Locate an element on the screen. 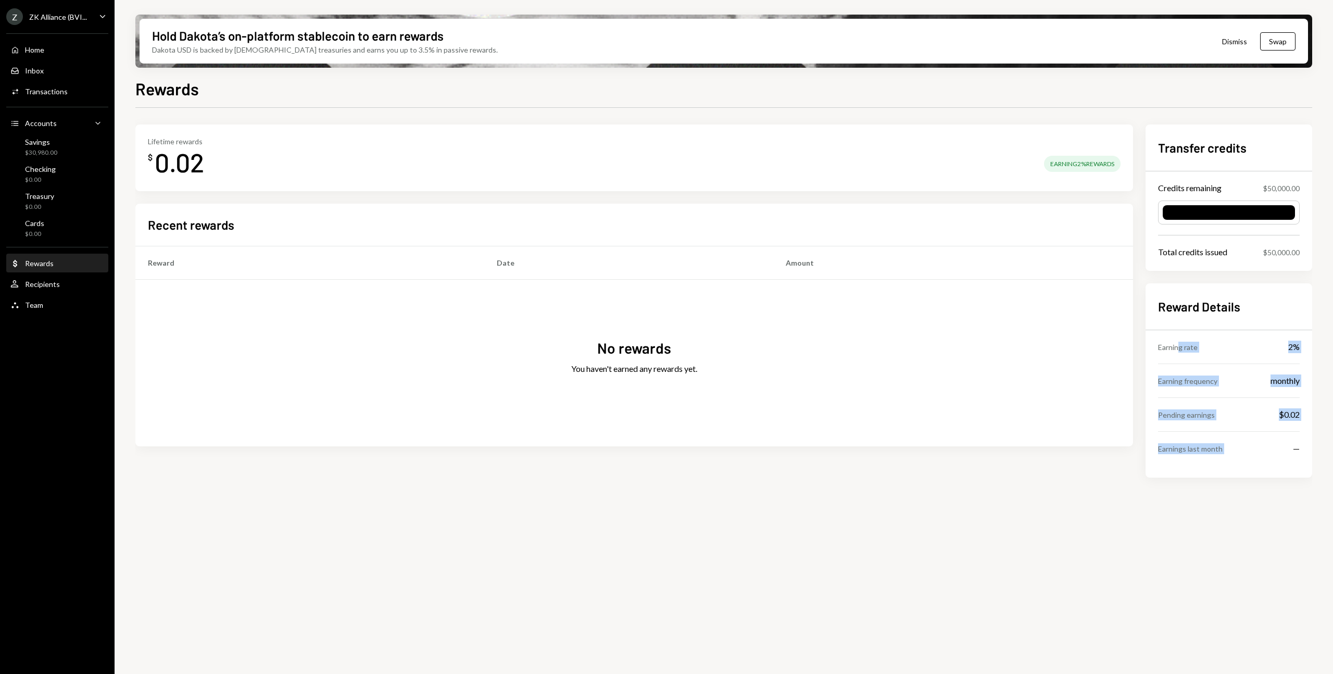 Image resolution: width=1333 pixels, height=674 pixels. div: $30,980.00 is located at coordinates (41, 153).